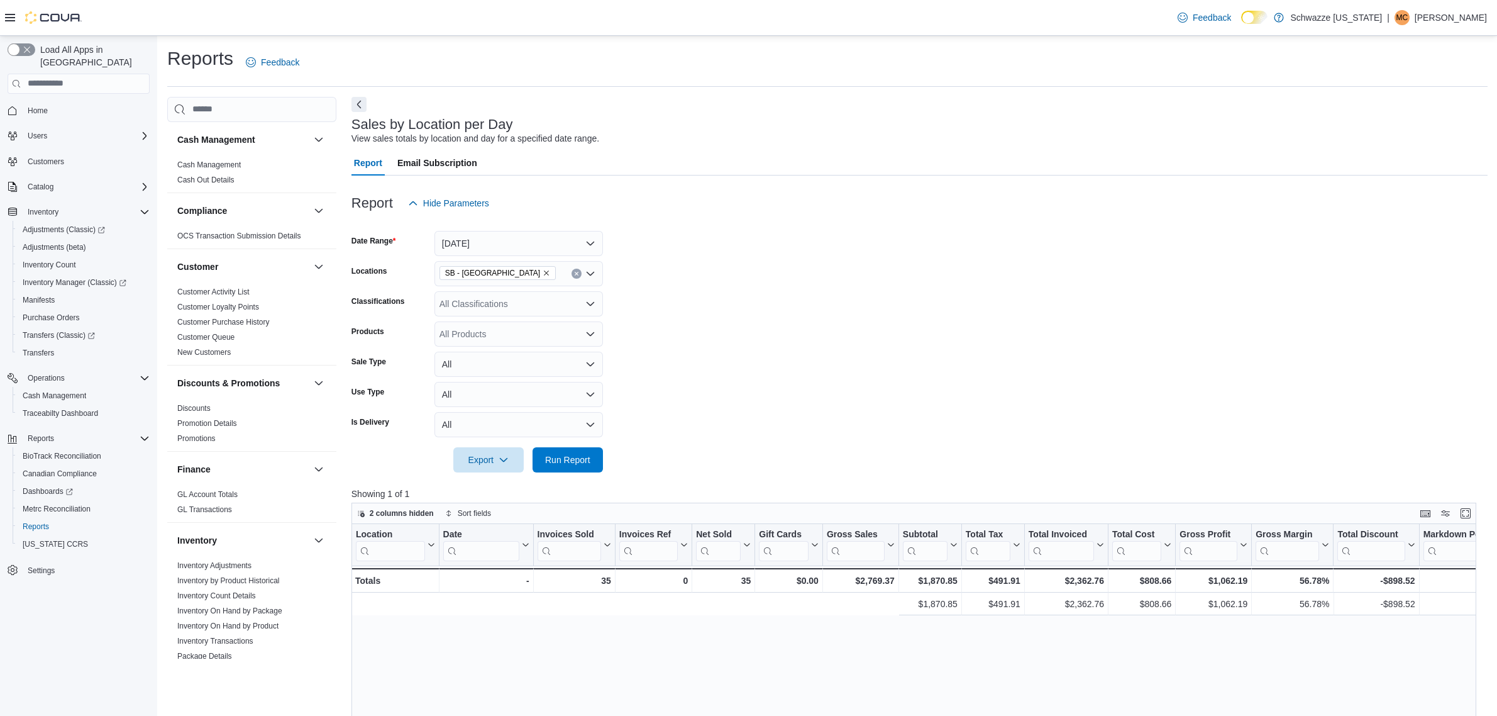  Describe the element at coordinates (62, 456) in the screenshot. I see `a: BioTrack Reconciliation` at that location.